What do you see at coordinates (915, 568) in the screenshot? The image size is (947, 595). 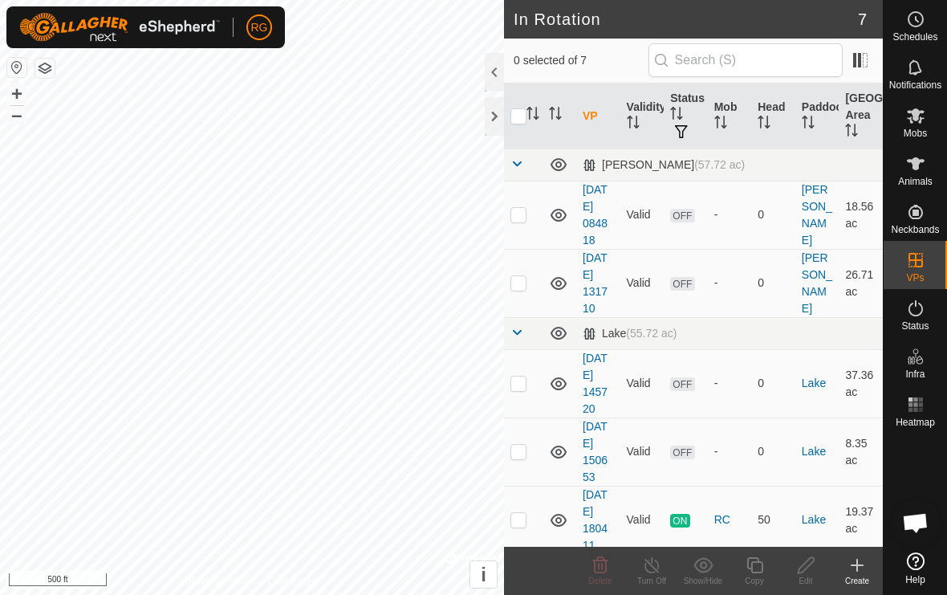 I see `a: Help` at bounding box center [915, 568].